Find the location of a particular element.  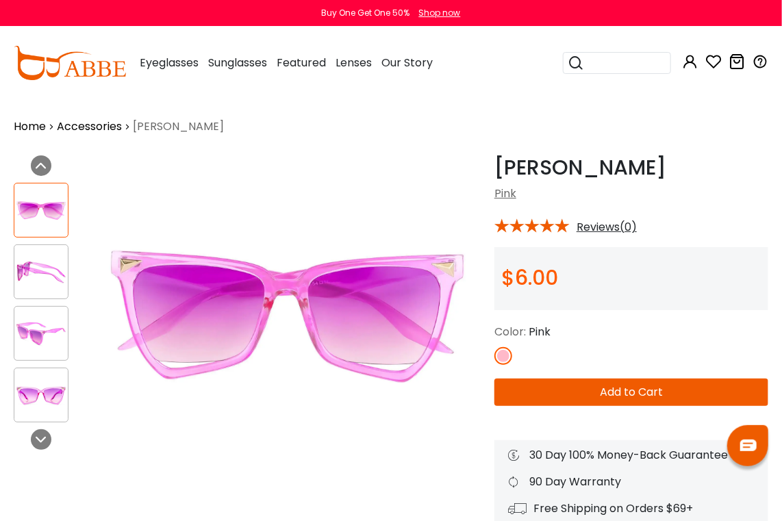

span: Eyeglasses is located at coordinates (169, 62).